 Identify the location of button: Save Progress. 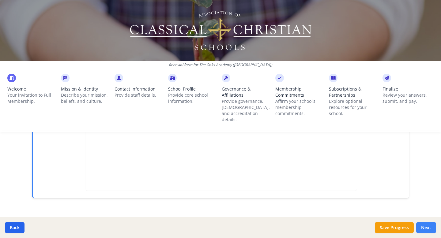
(394, 228).